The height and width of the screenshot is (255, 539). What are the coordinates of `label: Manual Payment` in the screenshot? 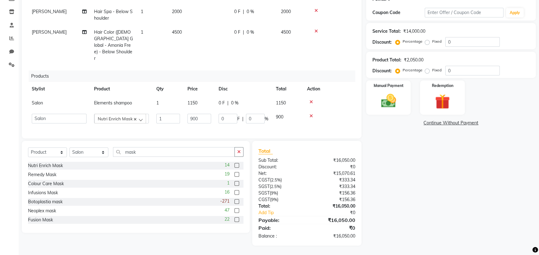 It's located at (388, 86).